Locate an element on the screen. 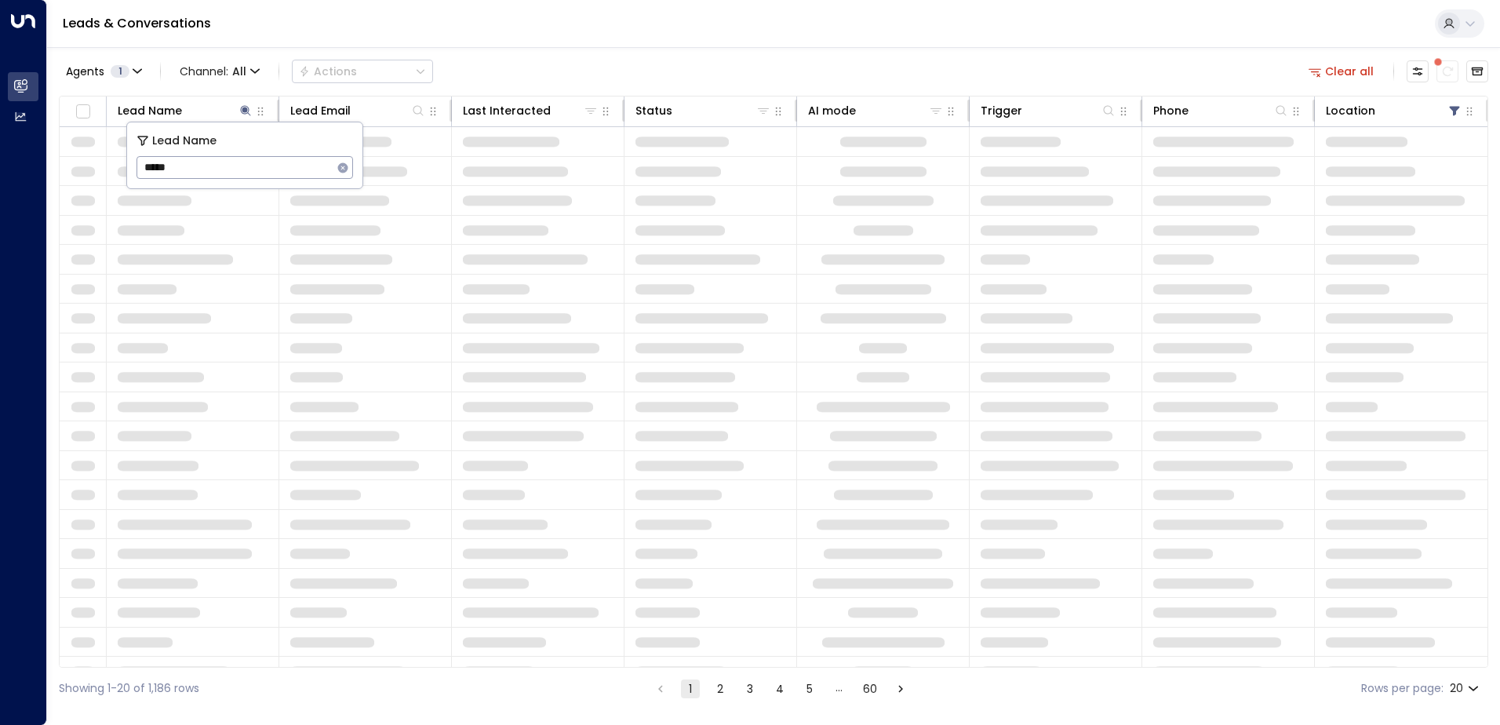 This screenshot has width=1500, height=725. div: Actions is located at coordinates (328, 71).